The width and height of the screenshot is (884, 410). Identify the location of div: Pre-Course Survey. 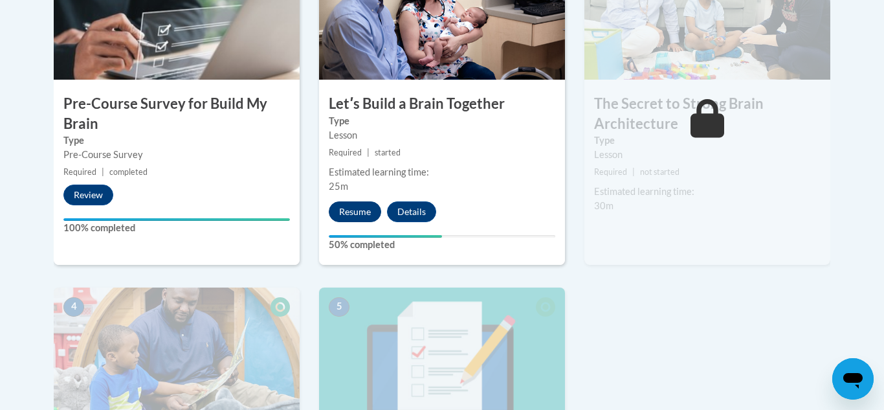
(177, 155).